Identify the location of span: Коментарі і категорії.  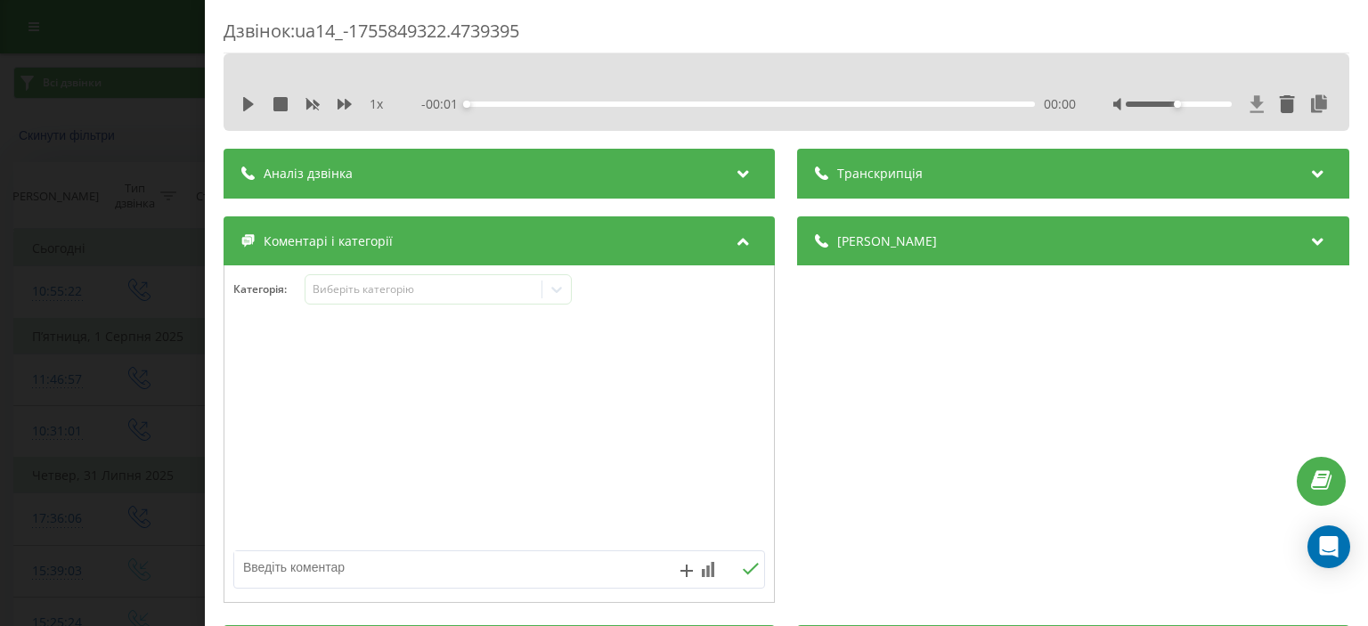
(328, 241).